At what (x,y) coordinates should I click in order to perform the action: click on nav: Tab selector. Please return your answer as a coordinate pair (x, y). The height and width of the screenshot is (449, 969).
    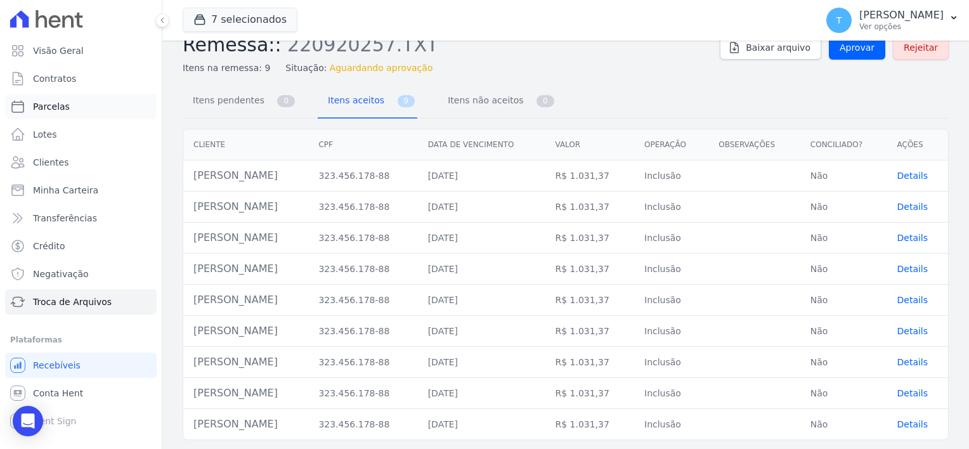
    Looking at the image, I should click on (370, 101).